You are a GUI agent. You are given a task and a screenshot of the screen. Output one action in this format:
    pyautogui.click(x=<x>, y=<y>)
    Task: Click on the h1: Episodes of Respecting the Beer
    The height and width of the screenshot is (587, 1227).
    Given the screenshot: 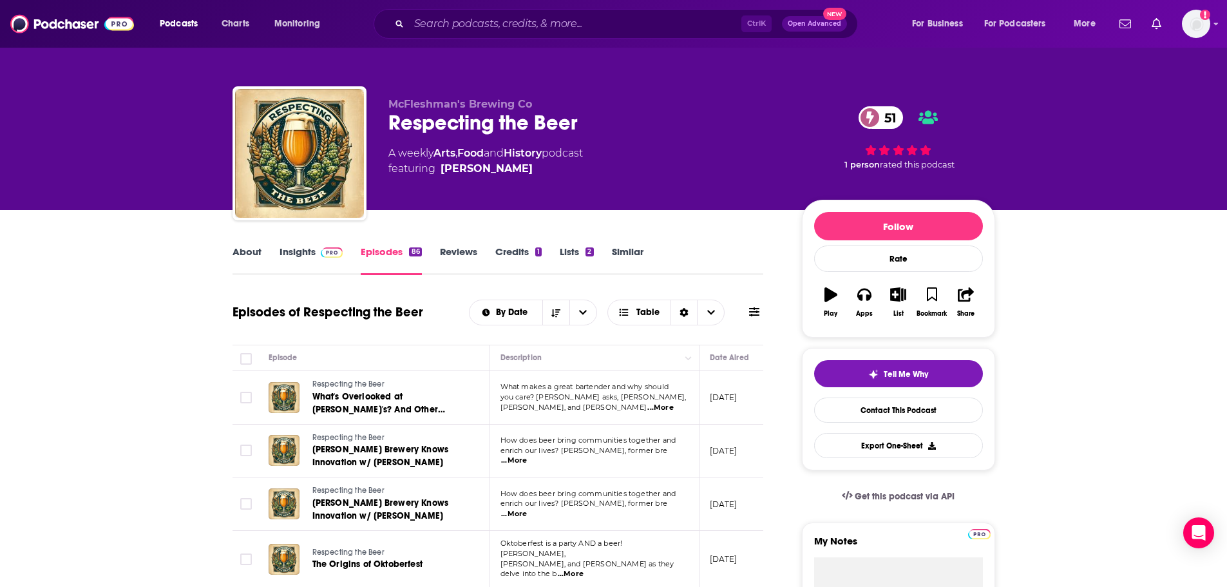 What is the action you would take?
    pyautogui.click(x=328, y=312)
    